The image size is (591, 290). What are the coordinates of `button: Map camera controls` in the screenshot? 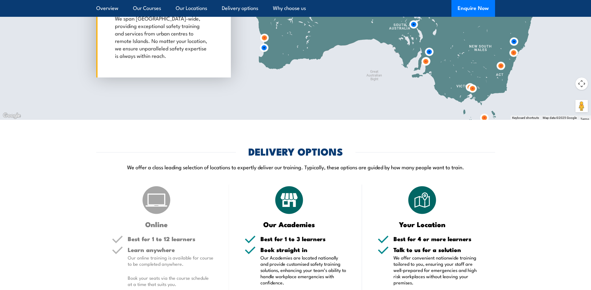 It's located at (581, 84).